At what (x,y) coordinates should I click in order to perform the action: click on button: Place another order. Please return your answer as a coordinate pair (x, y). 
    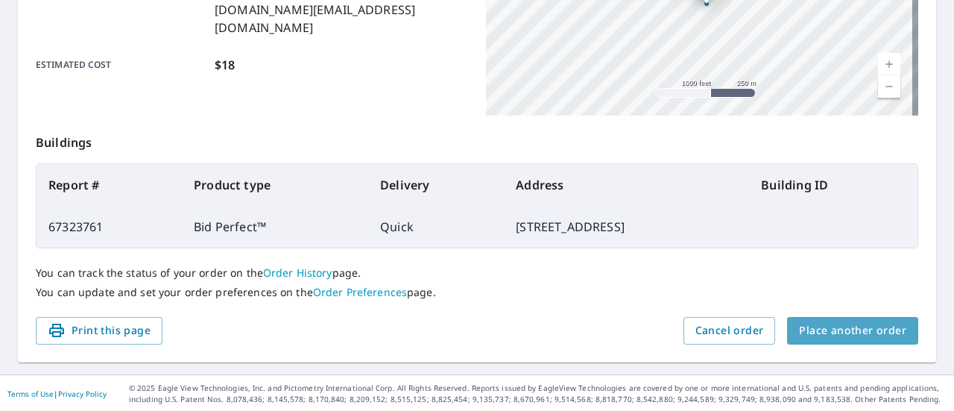
    Looking at the image, I should click on (852, 330).